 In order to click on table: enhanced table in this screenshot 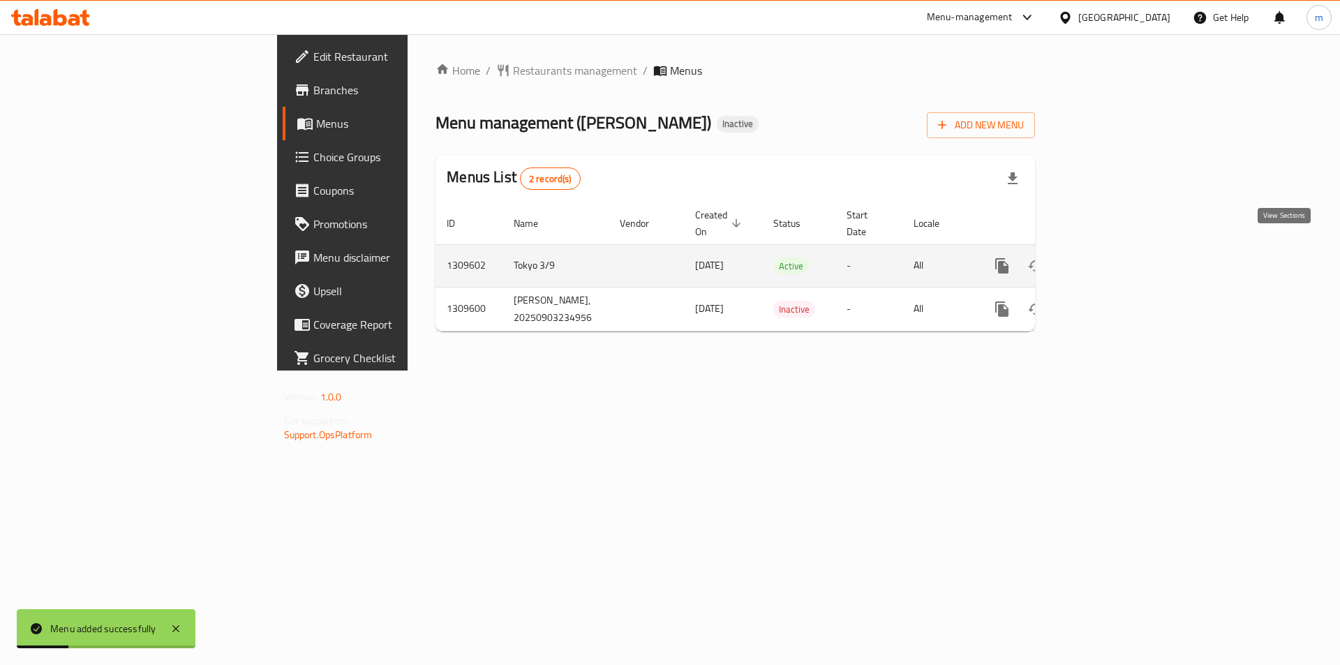, I will do `click(783, 267)`.